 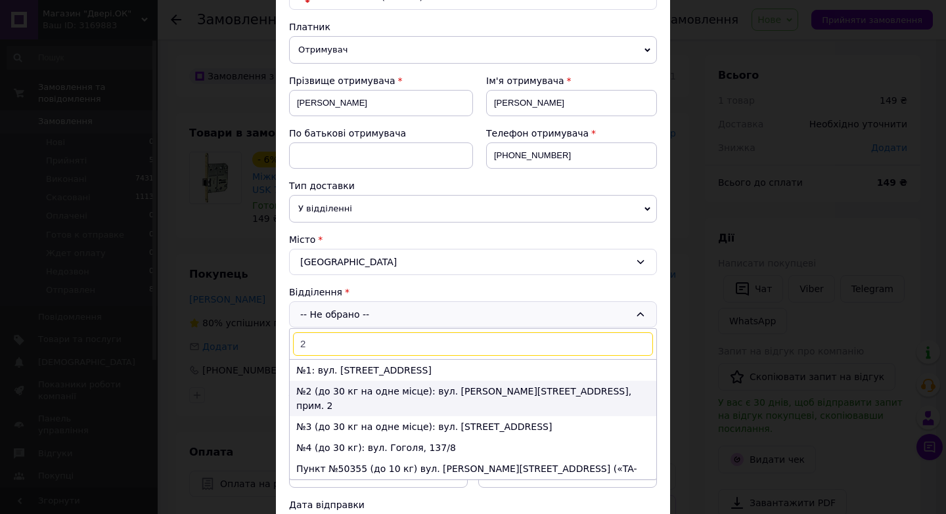 What do you see at coordinates (473, 209) in the screenshot?
I see `span: У відділенні` at bounding box center [473, 209].